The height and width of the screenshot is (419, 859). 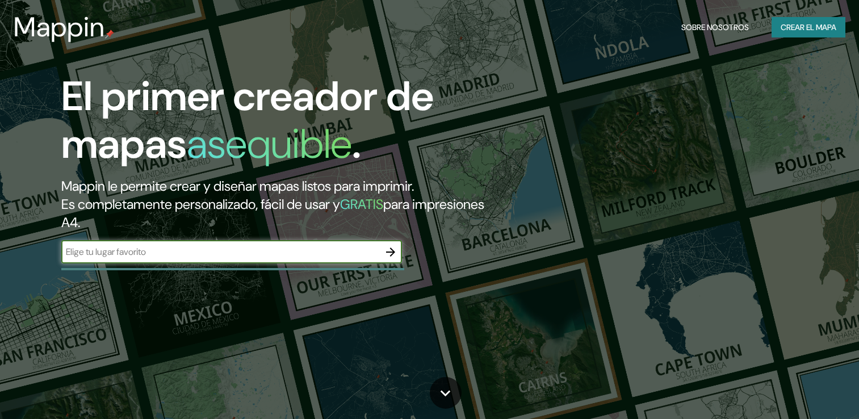 I want to click on h5: GRATIS, so click(x=361, y=204).